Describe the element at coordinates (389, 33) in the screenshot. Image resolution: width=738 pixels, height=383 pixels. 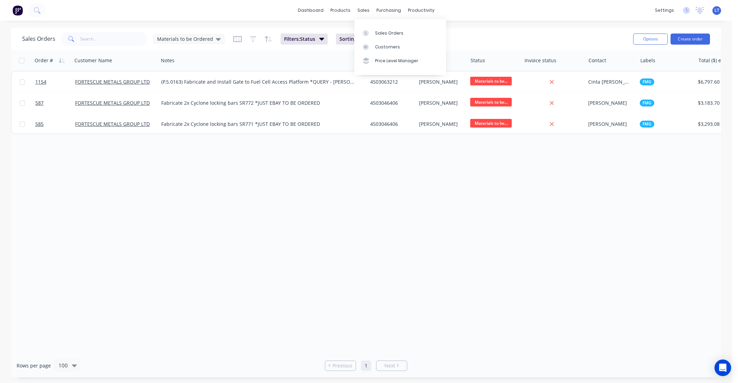
I see `div: Sales Orders` at that location.